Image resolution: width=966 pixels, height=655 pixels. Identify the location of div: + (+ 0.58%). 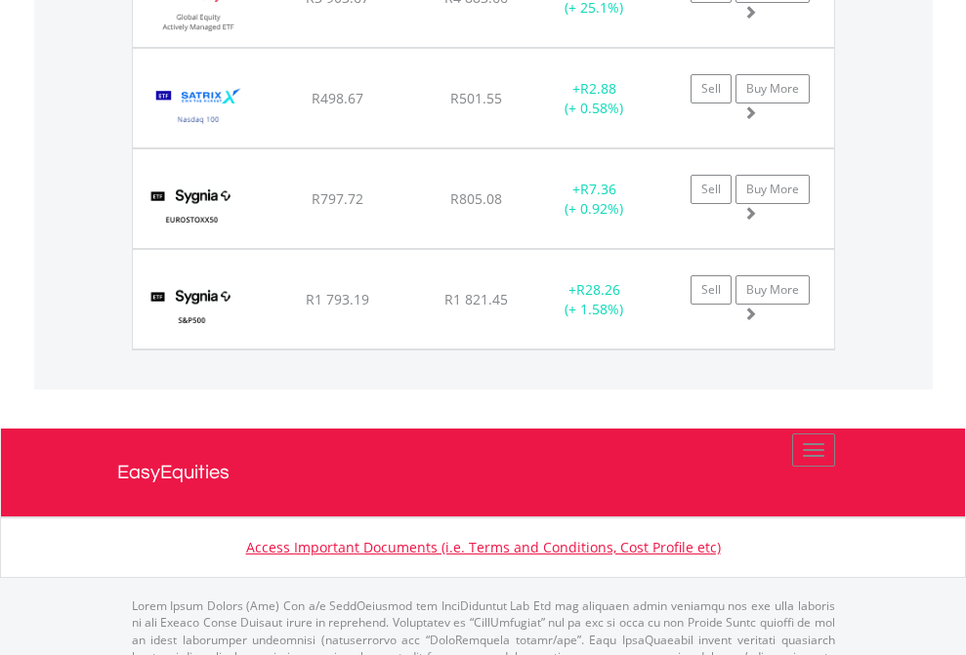
(594, 99).